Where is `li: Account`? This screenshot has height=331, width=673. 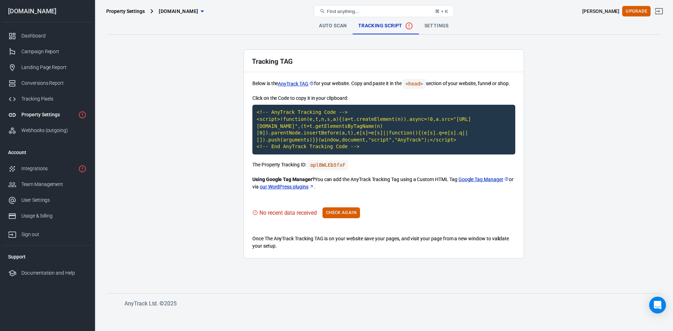
li: Account is located at coordinates (47, 153).